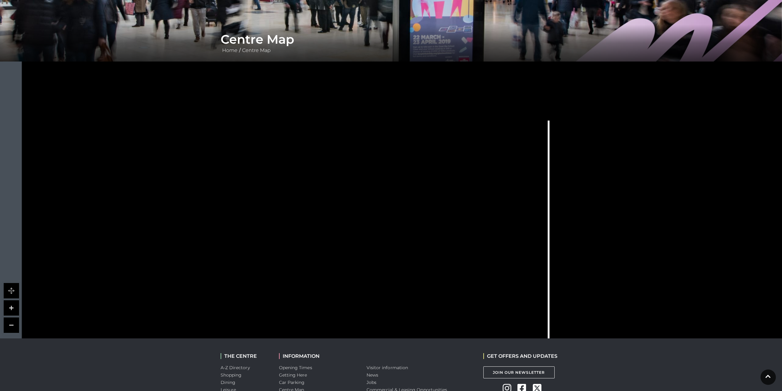  What do you see at coordinates (231, 375) in the screenshot?
I see `a: Shopping` at bounding box center [231, 375].